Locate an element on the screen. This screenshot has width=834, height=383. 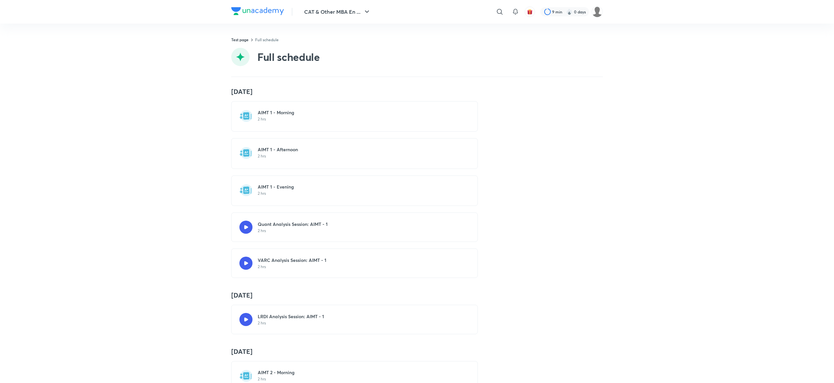
h6: AIMT 2 - Morning is located at coordinates (359, 372).